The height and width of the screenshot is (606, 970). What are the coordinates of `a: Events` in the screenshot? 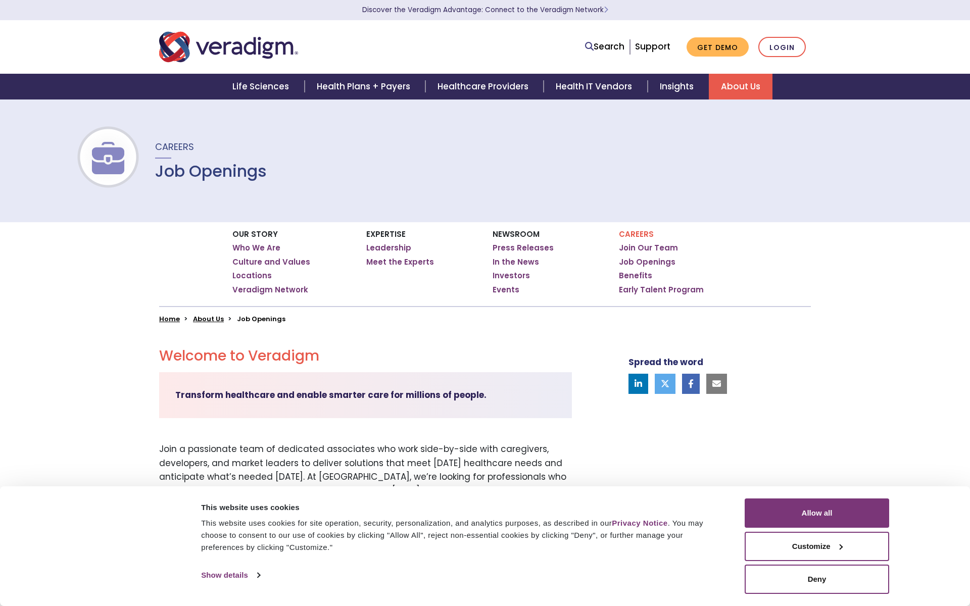 It's located at (506, 290).